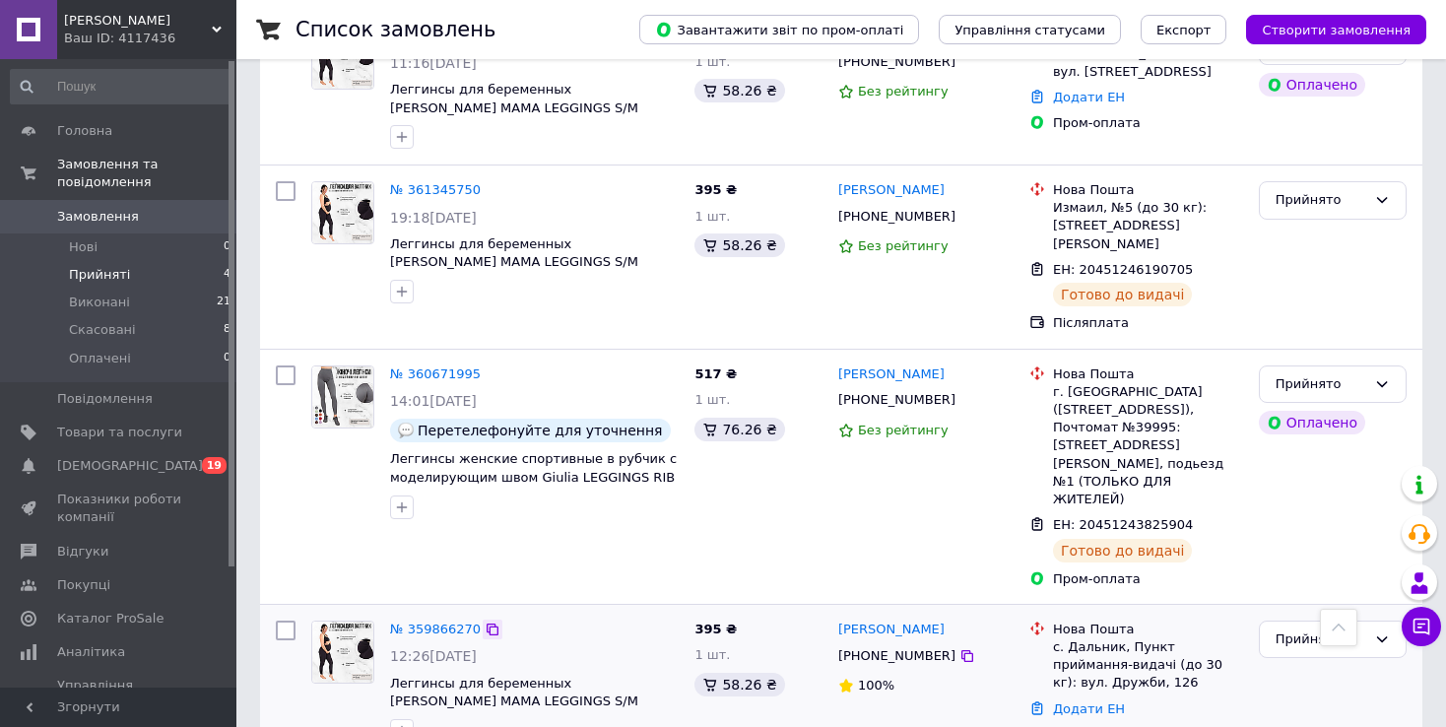  Describe the element at coordinates (533, 486) in the screenshot. I see `span: Леггинсы женские спортивные в рубчик с моделирующим швом Giulia LEGGINGS RIB S/M Grey-poppy seed,...` at that location.